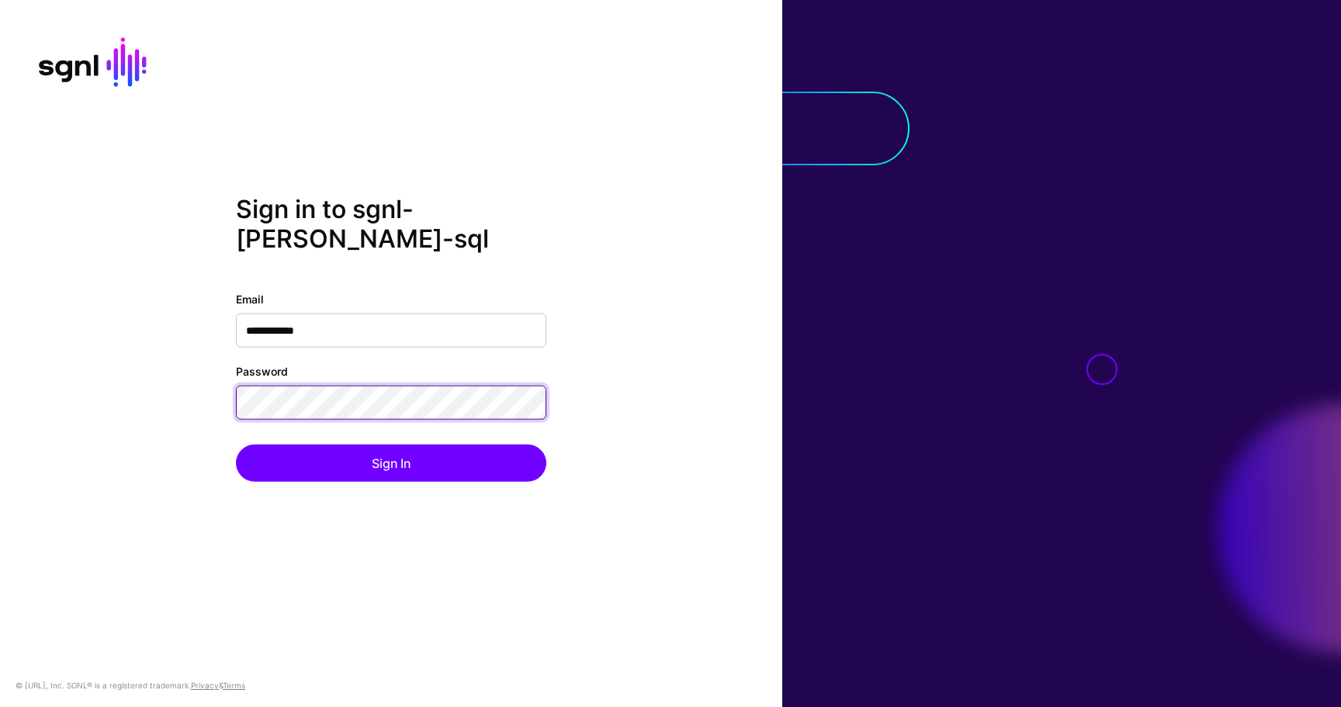 The width and height of the screenshot is (1341, 707). Describe the element at coordinates (250, 299) in the screenshot. I see `label: Email` at that location.